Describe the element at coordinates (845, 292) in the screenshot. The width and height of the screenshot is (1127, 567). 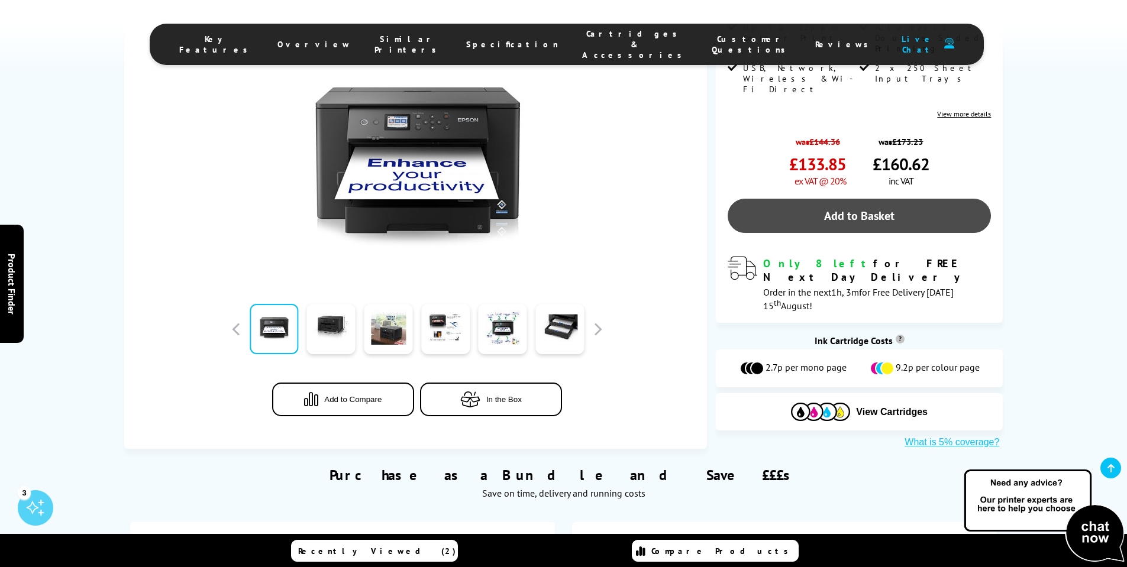
I see `span: 1h, 3m` at that location.